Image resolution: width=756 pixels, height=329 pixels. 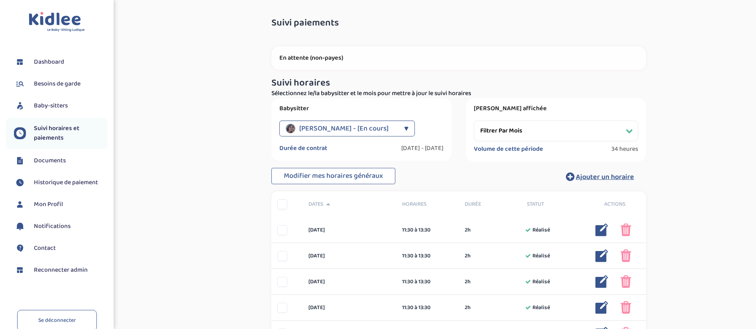 I want to click on a: Besoins de garde, so click(x=61, y=84).